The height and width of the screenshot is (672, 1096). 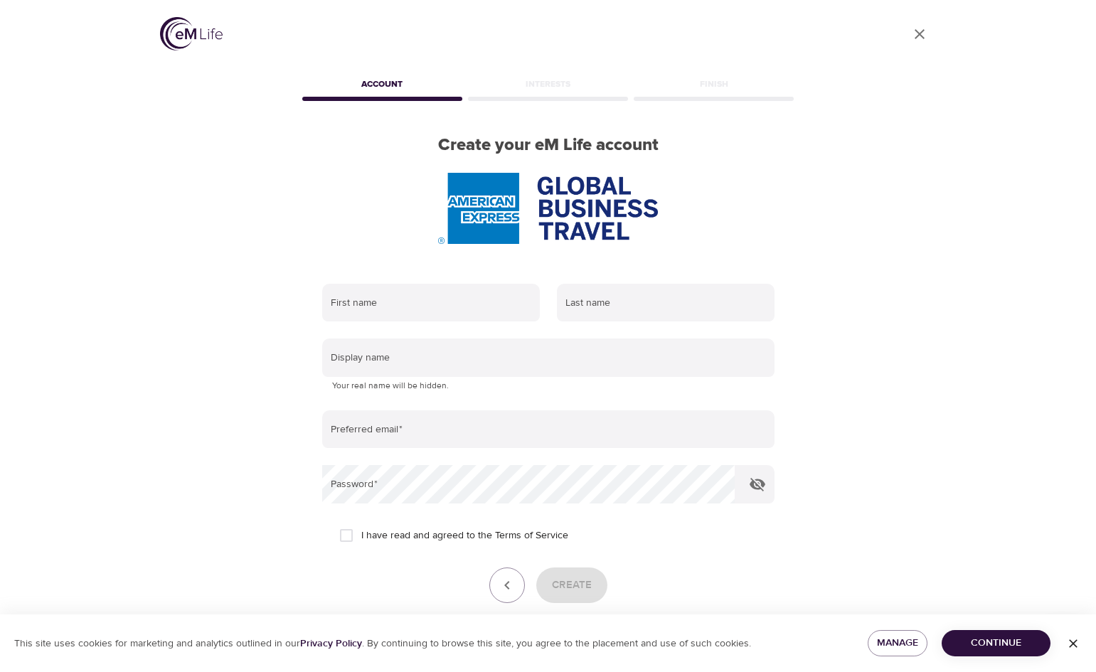 What do you see at coordinates (897, 643) in the screenshot?
I see `span: Manage` at bounding box center [897, 643].